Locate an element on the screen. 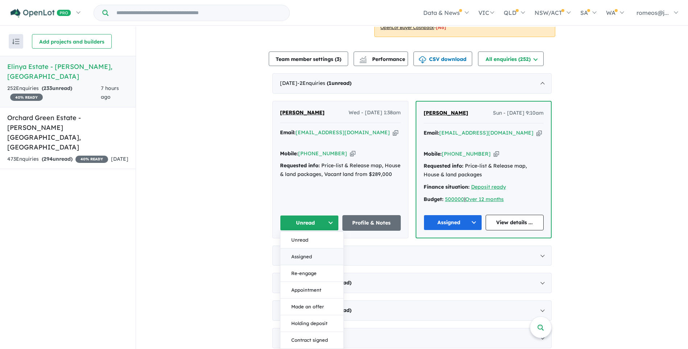 This screenshot has width=688, height=349. a: Deposit ready is located at coordinates (488, 187).